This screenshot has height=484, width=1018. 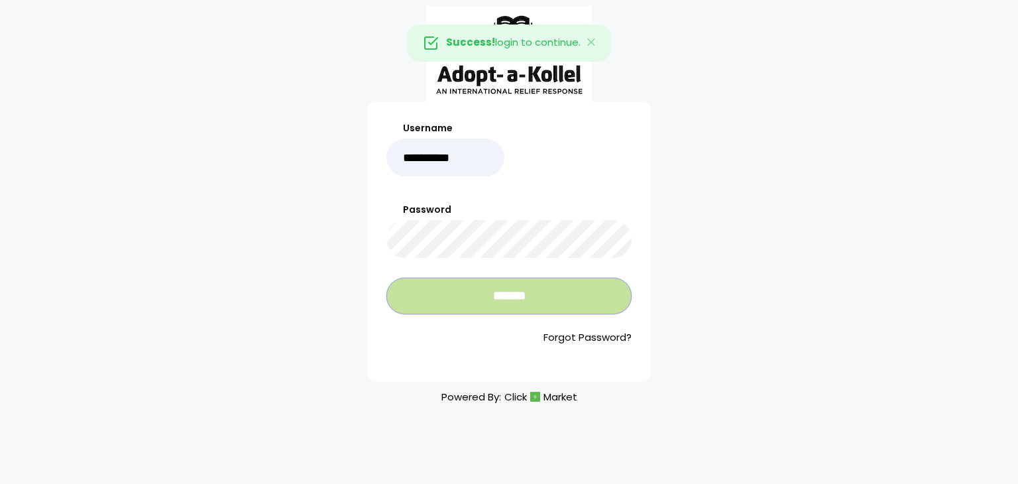 What do you see at coordinates (509, 396) in the screenshot?
I see `p: Powered By:` at bounding box center [509, 396].